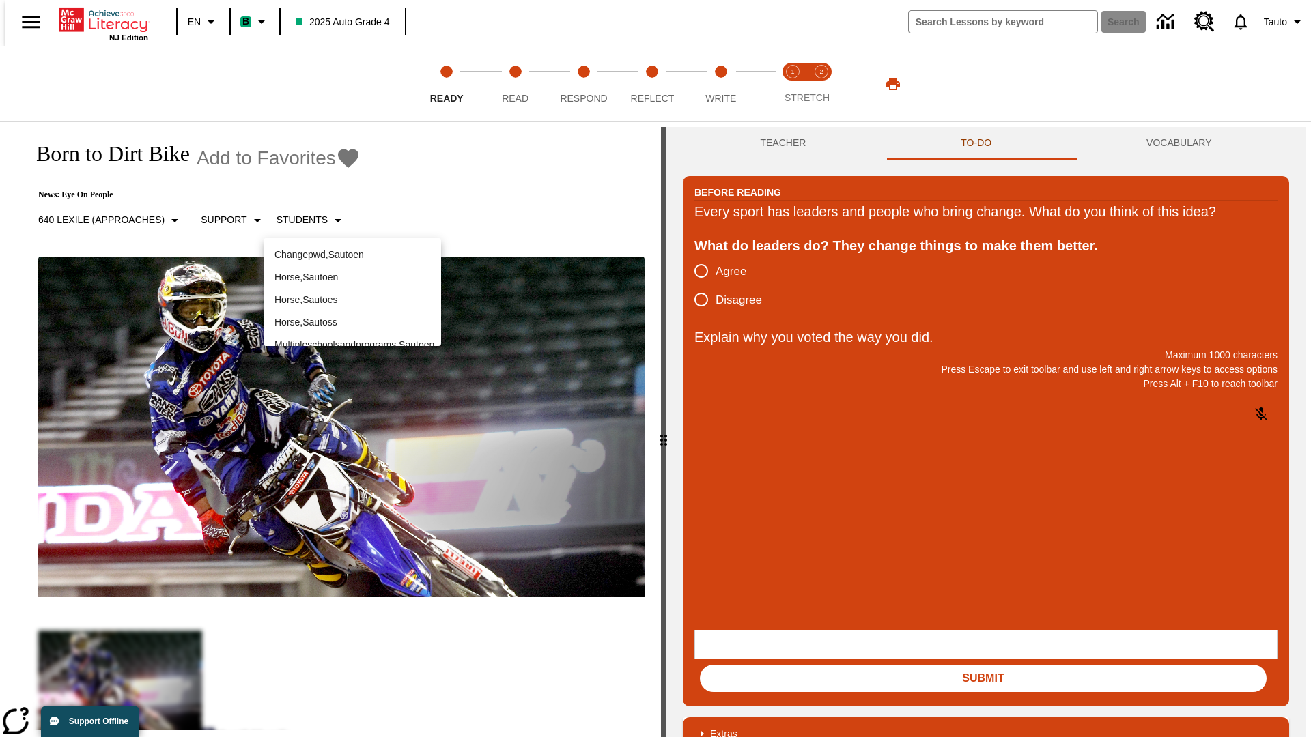 The width and height of the screenshot is (1311, 737). Describe the element at coordinates (352, 255) in the screenshot. I see `p: Changepwd , Sautoen` at that location.